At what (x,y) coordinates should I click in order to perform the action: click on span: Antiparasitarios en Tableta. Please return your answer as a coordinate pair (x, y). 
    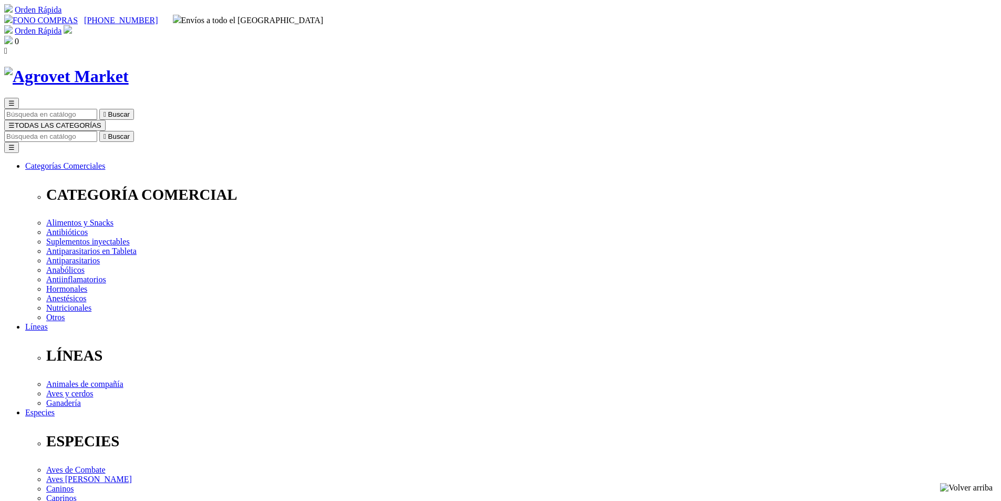
    Looking at the image, I should click on (91, 251).